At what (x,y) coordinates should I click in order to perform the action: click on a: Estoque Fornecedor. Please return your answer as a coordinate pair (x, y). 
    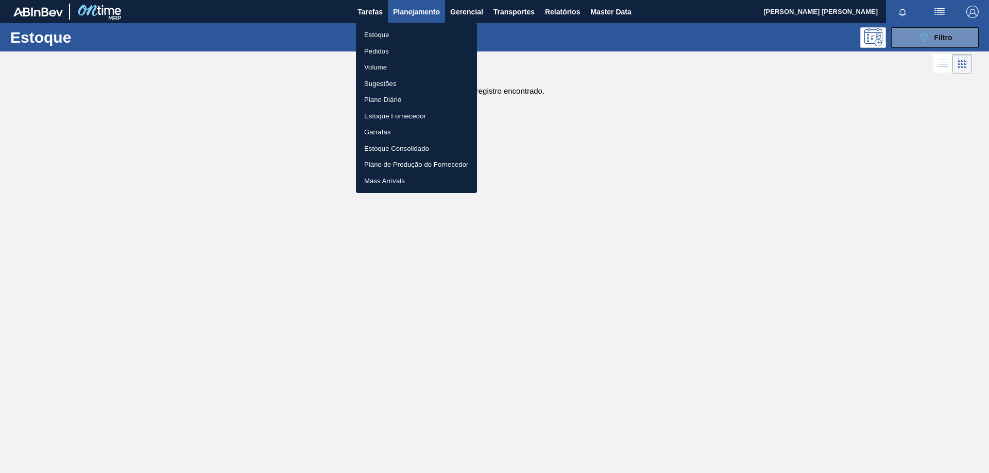
    Looking at the image, I should click on (416, 116).